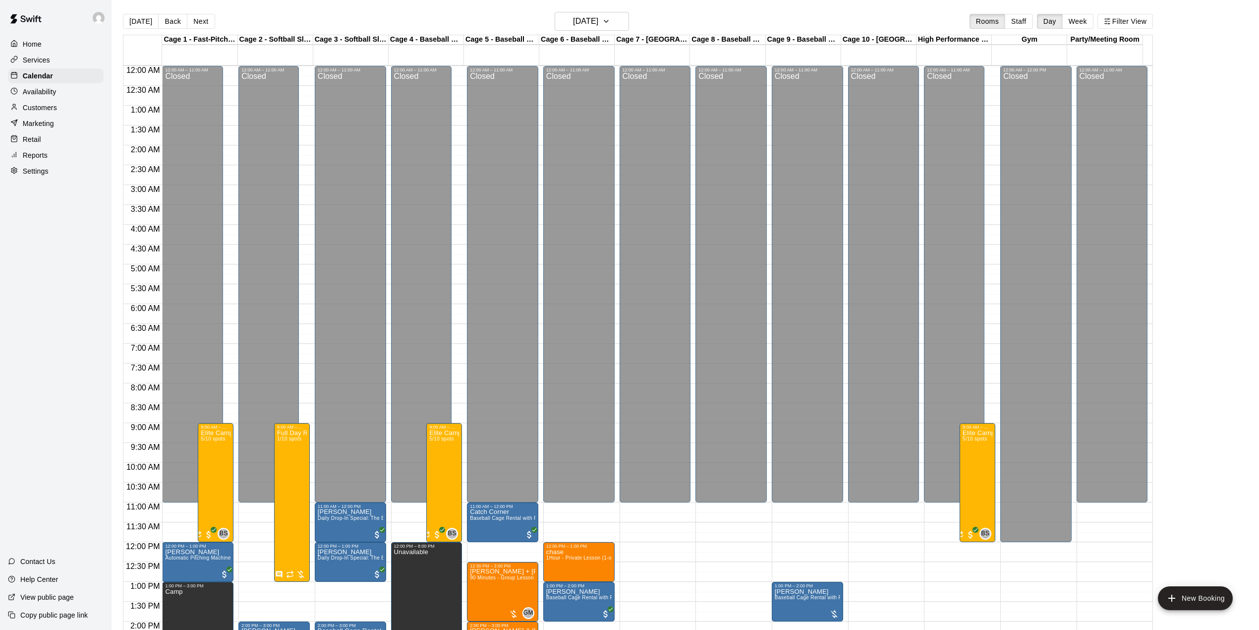 This screenshot has height=630, width=1259. I want to click on a: Services, so click(56, 60).